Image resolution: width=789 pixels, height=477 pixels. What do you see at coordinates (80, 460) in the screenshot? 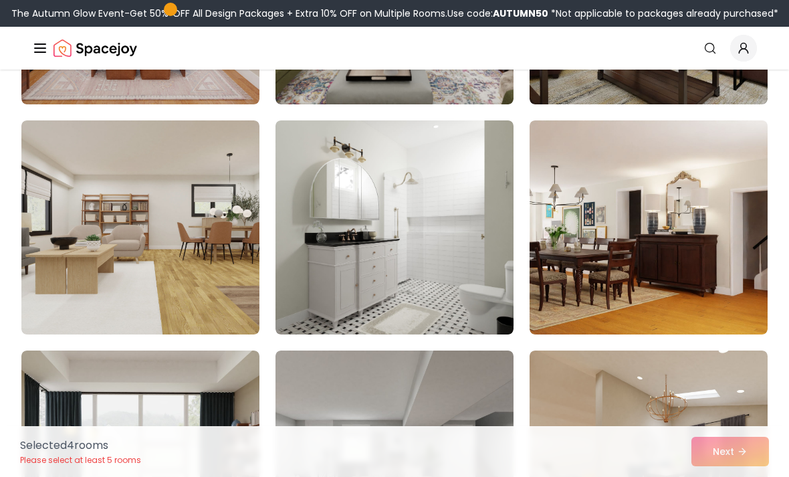
I see `p: Please select at least 5 rooms` at bounding box center [80, 460].